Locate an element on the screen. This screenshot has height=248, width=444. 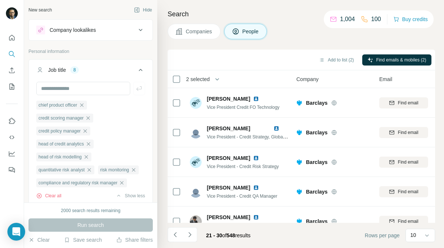
button: Clear all is located at coordinates (49, 196).